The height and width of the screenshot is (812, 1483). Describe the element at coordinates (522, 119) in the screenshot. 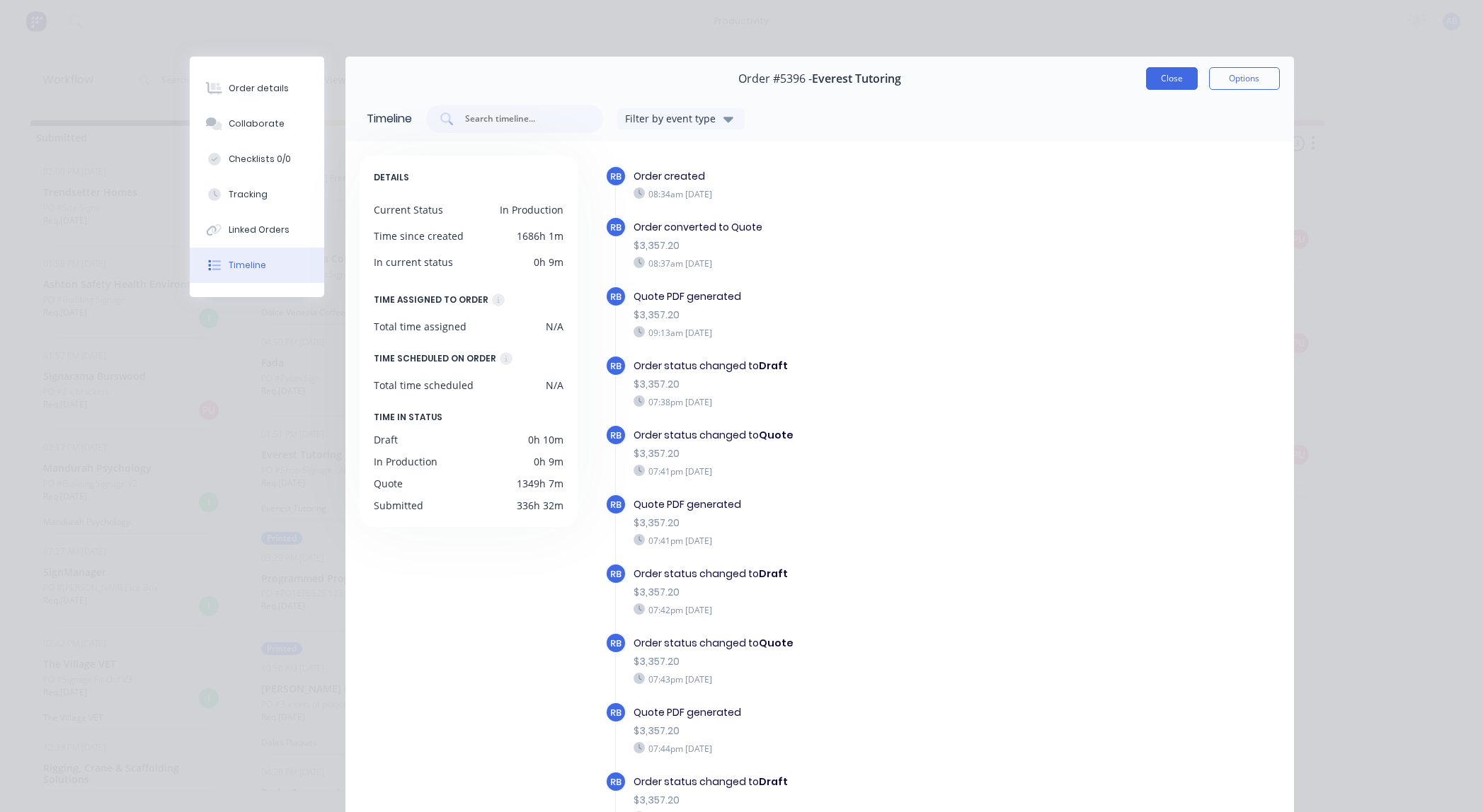

I see `input: Search timeline...` at that location.